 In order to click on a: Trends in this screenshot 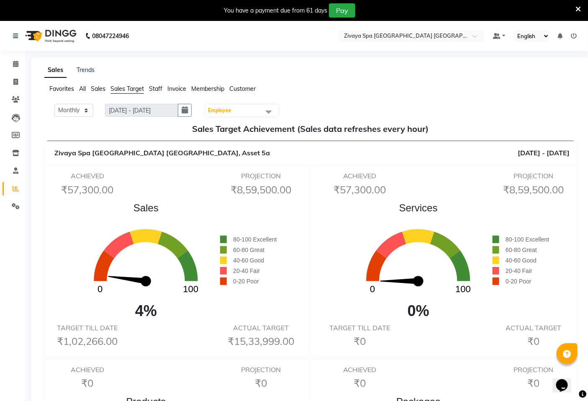, I will do `click(85, 70)`.